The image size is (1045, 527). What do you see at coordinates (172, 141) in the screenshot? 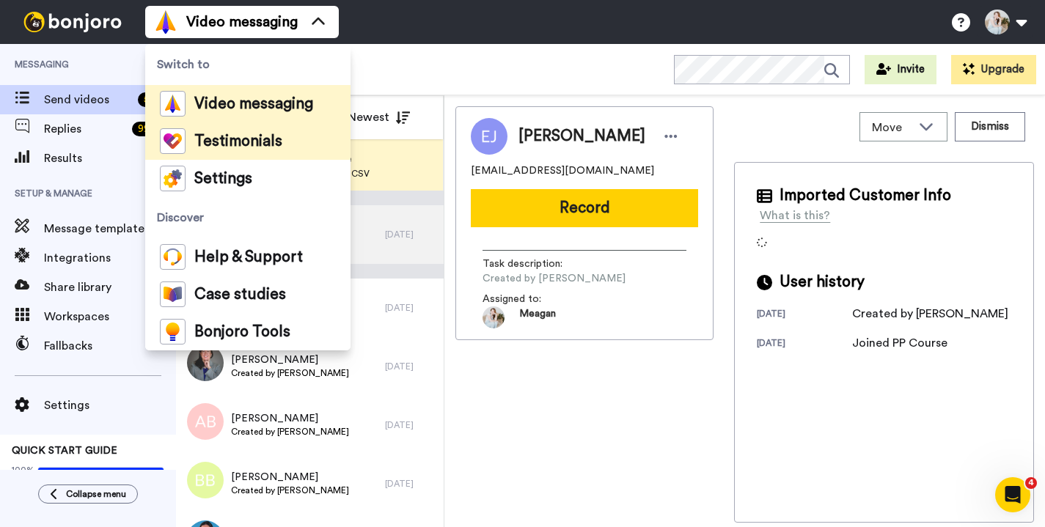
I see `img: tm-color.svg` at bounding box center [172, 141].